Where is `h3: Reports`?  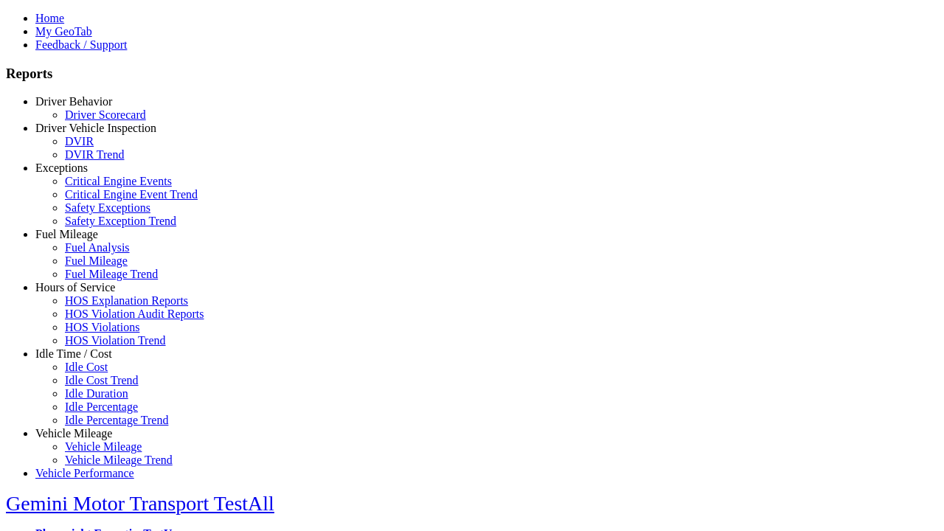
h3: Reports is located at coordinates (472, 74).